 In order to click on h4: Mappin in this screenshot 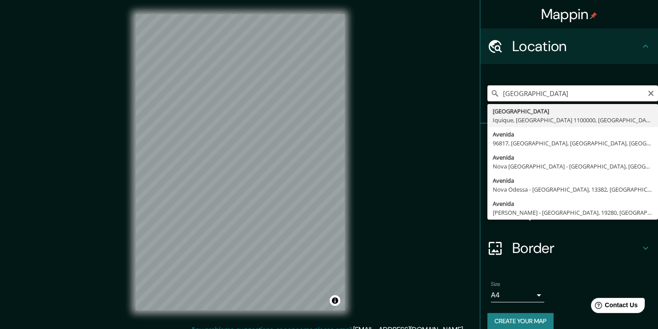, I will do `click(569, 14)`.